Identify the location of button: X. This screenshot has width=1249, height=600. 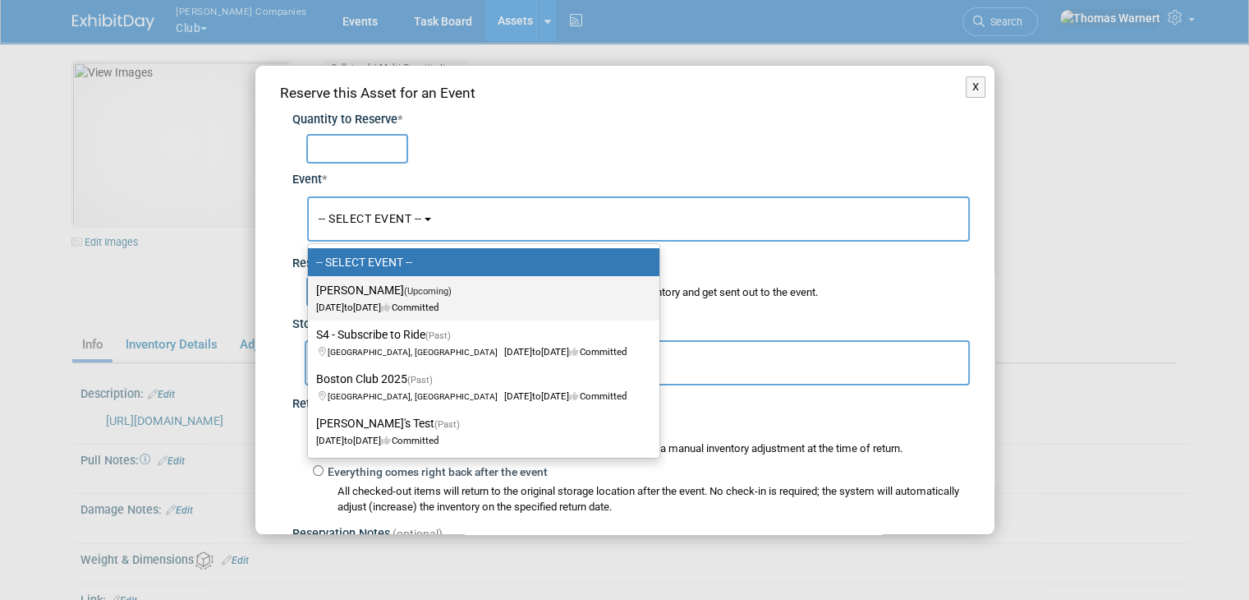
(976, 87).